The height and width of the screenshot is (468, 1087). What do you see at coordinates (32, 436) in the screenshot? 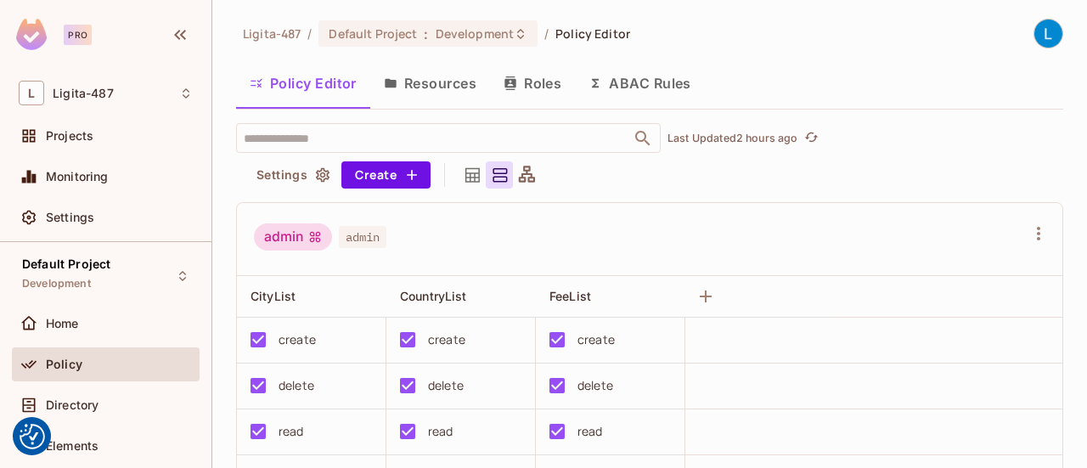
I see `button: Consent Preferences` at bounding box center [32, 436].